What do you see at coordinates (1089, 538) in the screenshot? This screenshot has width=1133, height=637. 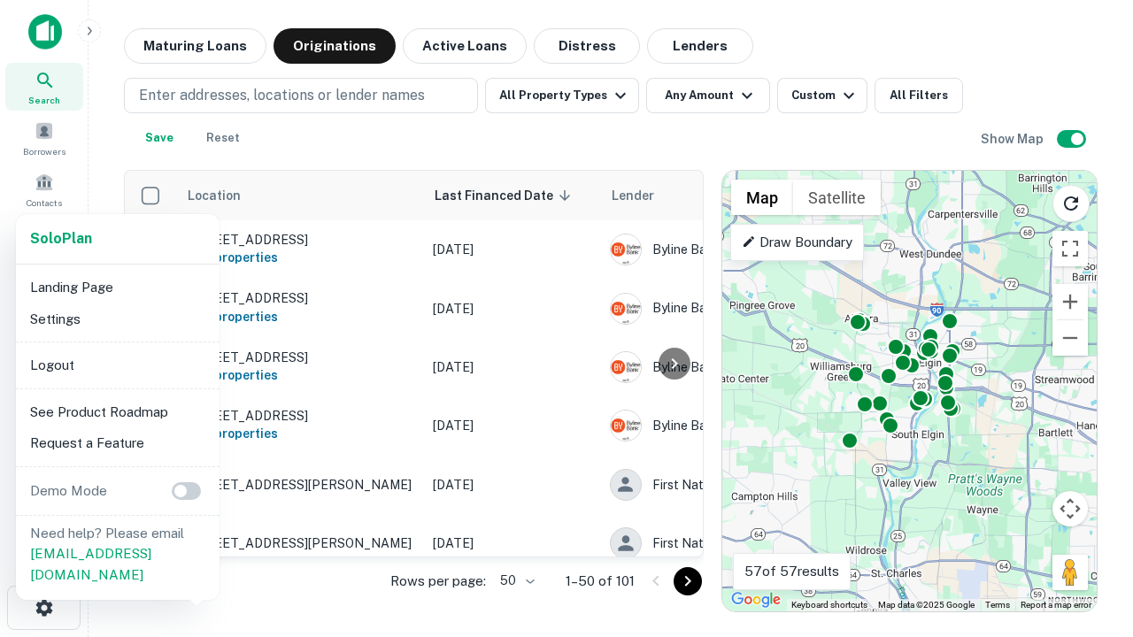 I see `div: Chat Widget` at bounding box center [1089, 538].